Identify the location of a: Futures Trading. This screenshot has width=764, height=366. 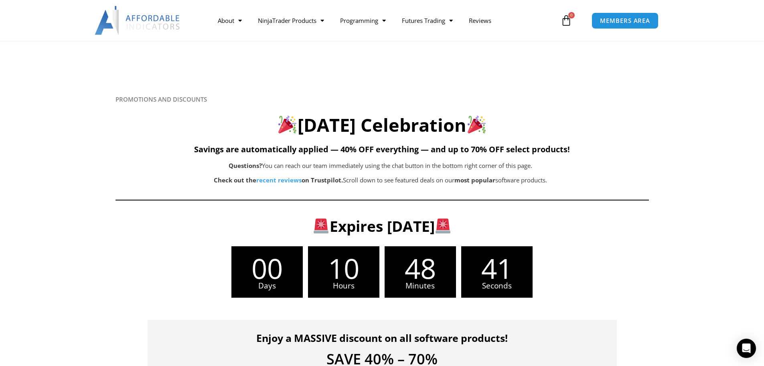
(427, 20).